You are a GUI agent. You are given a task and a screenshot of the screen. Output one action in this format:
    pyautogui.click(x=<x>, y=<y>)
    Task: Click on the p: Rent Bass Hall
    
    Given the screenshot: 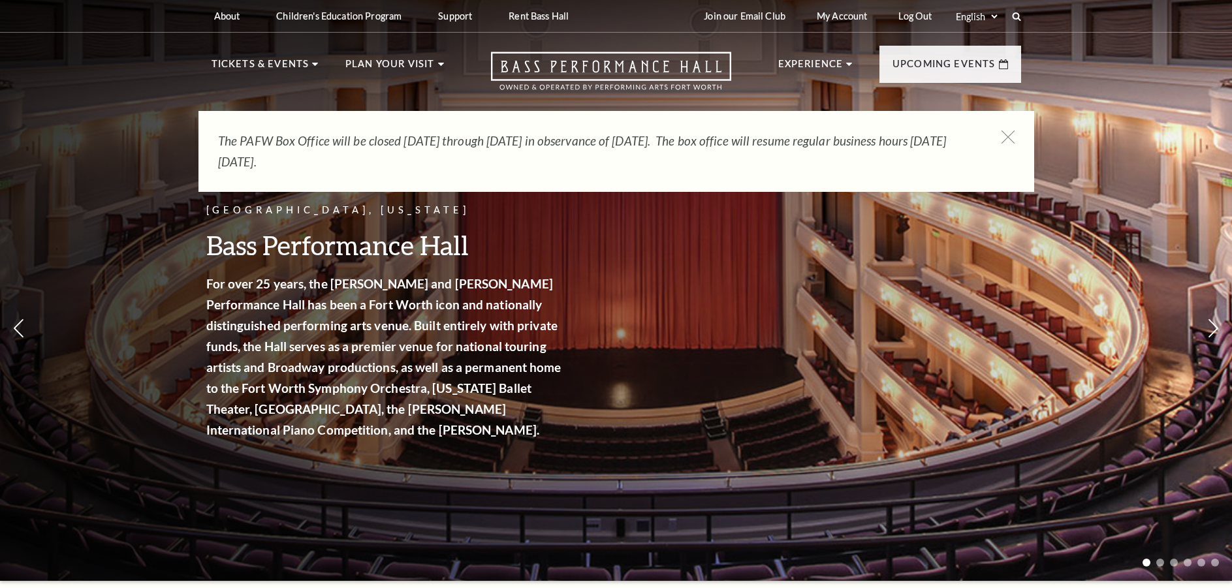 What is the action you would take?
    pyautogui.click(x=538, y=16)
    